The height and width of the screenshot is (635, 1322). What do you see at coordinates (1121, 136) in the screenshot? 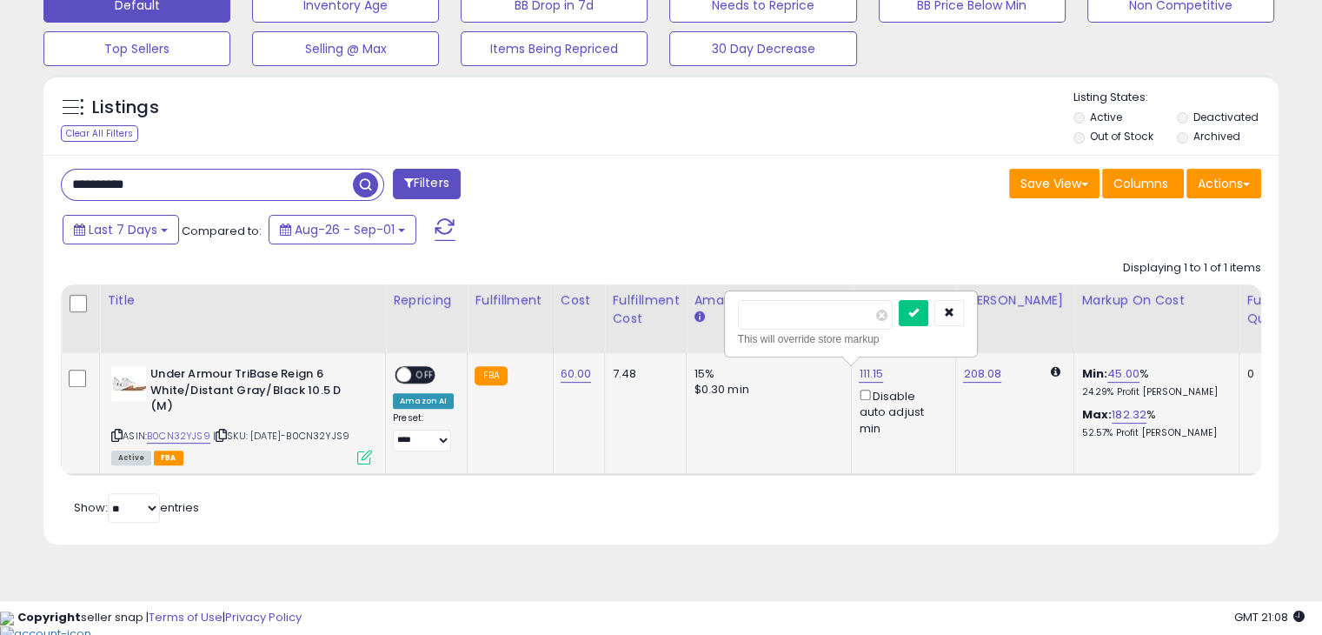
I see `label: Out of Stock` at bounding box center [1121, 136].